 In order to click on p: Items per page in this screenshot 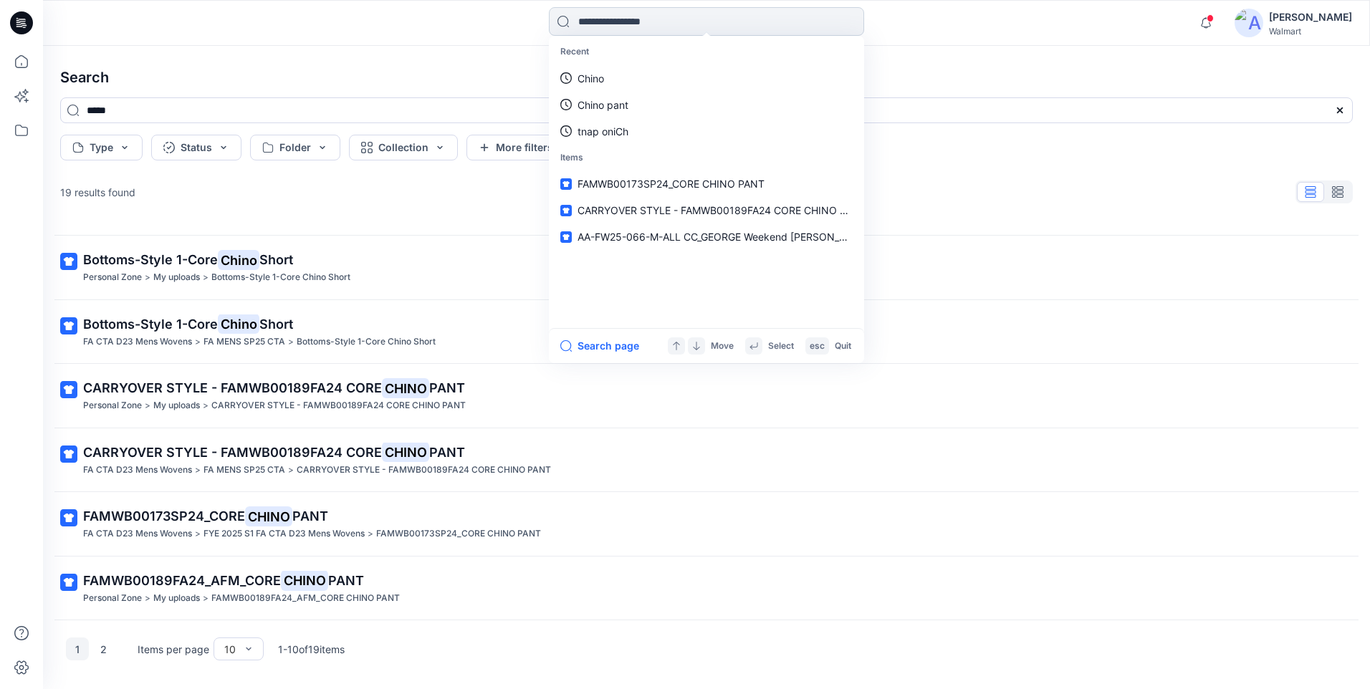, I will do `click(173, 649)`.